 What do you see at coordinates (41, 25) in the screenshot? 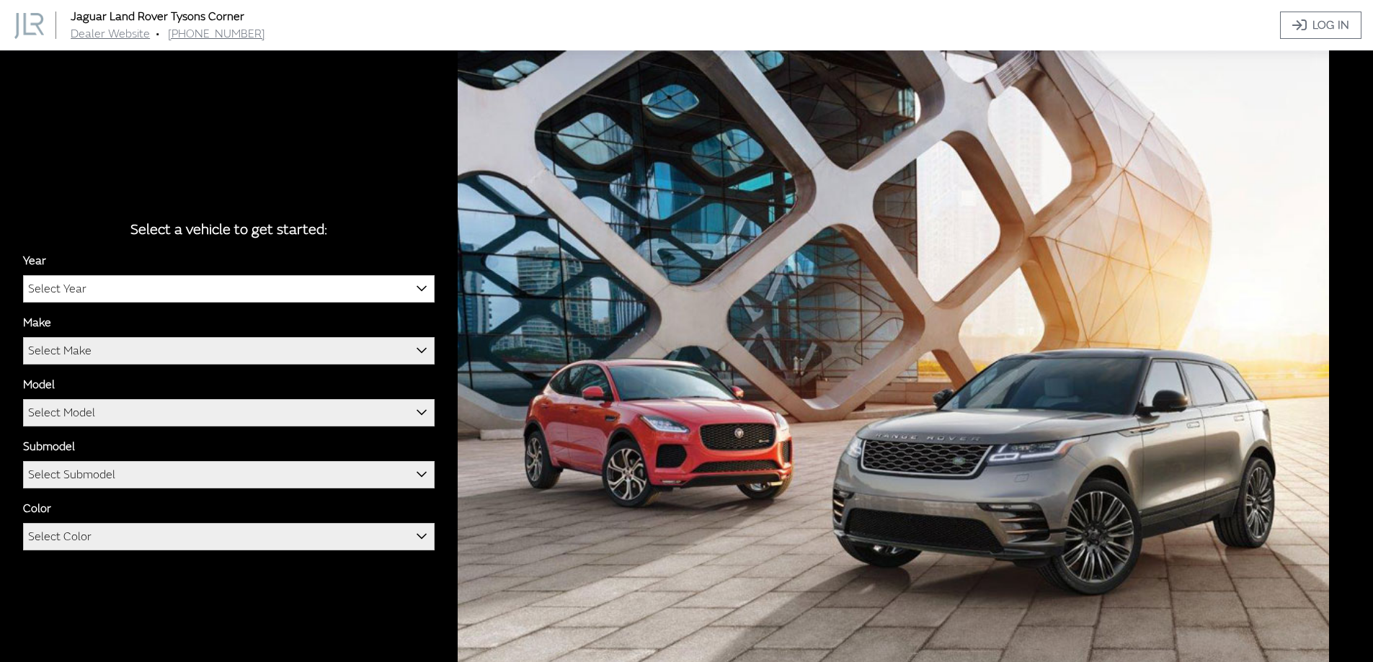
I see `a: Jaguar Land Rover Tysons Corner logo` at bounding box center [41, 25].